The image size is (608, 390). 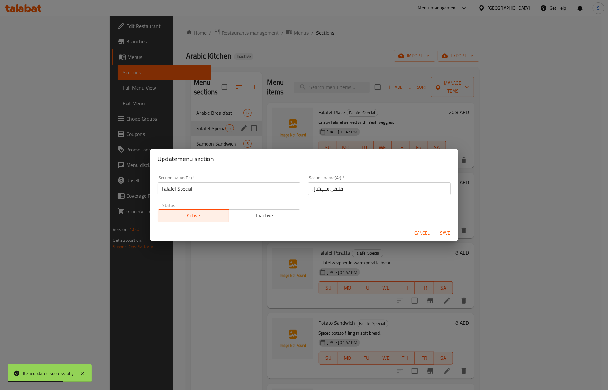 What do you see at coordinates (446, 233) in the screenshot?
I see `button: Save` at bounding box center [446, 233].